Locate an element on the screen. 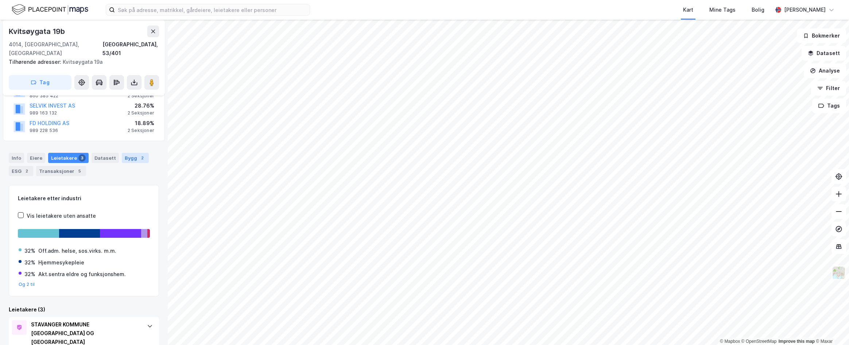 The image size is (849, 345). div: Leietakere etter industri is located at coordinates (84, 198).